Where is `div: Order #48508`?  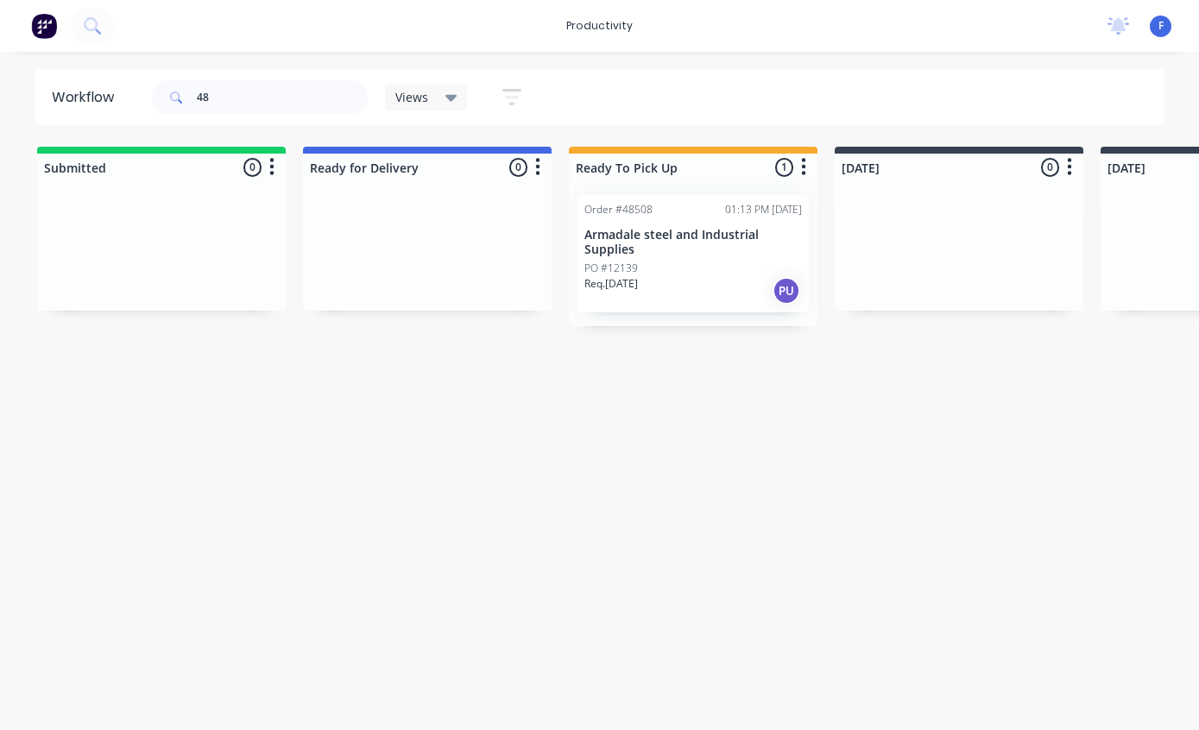 div: Order #48508 is located at coordinates (618, 210).